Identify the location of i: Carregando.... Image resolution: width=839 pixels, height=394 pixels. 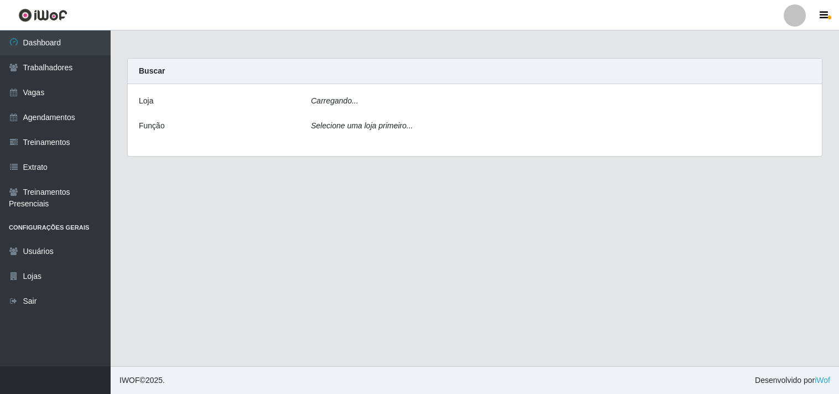
(335, 101).